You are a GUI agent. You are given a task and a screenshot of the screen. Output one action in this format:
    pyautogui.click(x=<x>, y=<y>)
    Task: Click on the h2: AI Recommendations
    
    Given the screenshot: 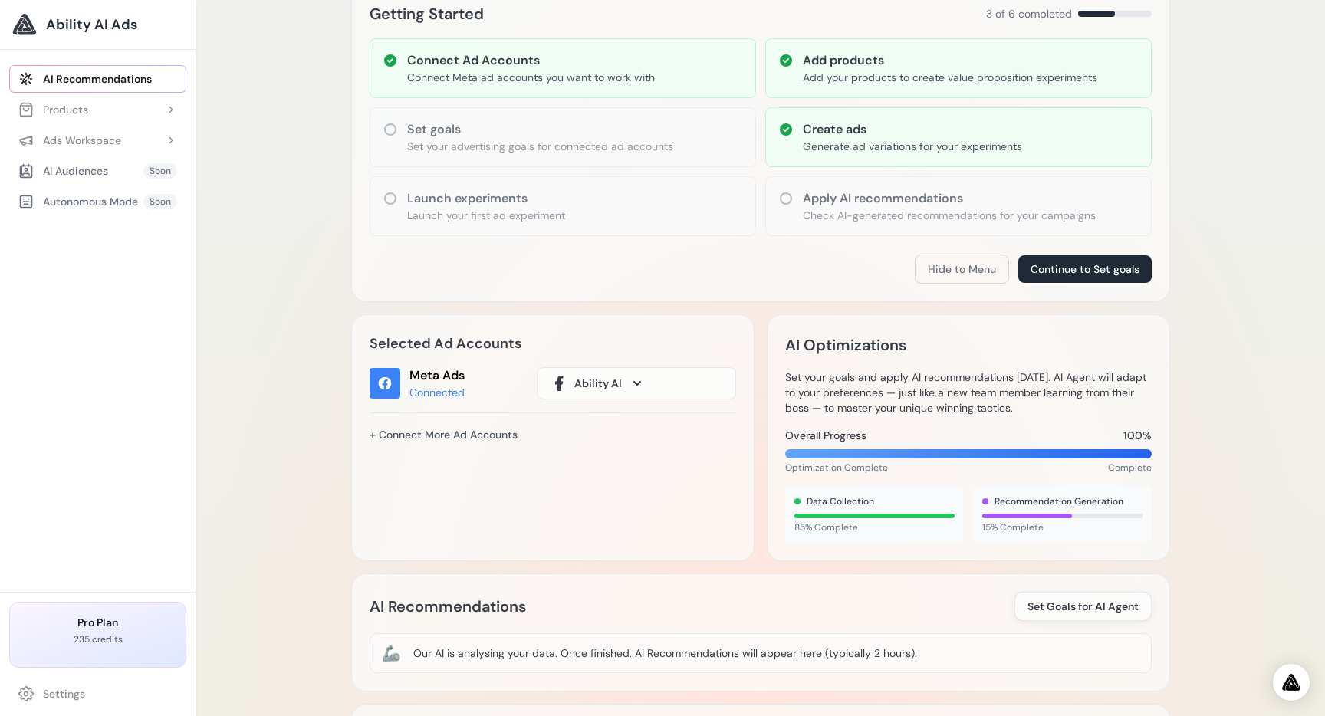 What is the action you would take?
    pyautogui.click(x=448, y=606)
    